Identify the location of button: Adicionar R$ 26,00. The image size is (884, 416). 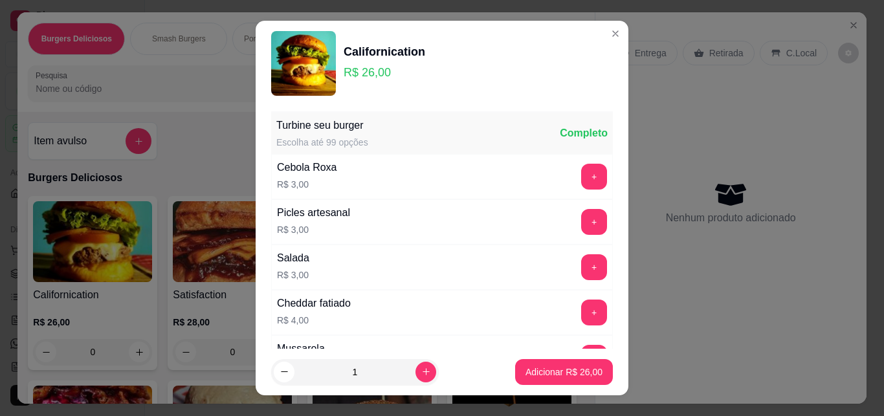
(564, 372).